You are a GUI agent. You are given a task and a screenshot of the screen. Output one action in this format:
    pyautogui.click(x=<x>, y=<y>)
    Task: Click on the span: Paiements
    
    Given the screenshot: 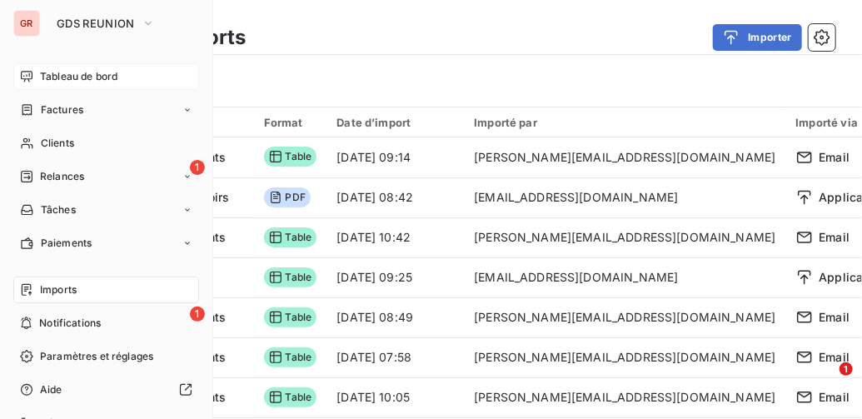 What is the action you would take?
    pyautogui.click(x=66, y=243)
    